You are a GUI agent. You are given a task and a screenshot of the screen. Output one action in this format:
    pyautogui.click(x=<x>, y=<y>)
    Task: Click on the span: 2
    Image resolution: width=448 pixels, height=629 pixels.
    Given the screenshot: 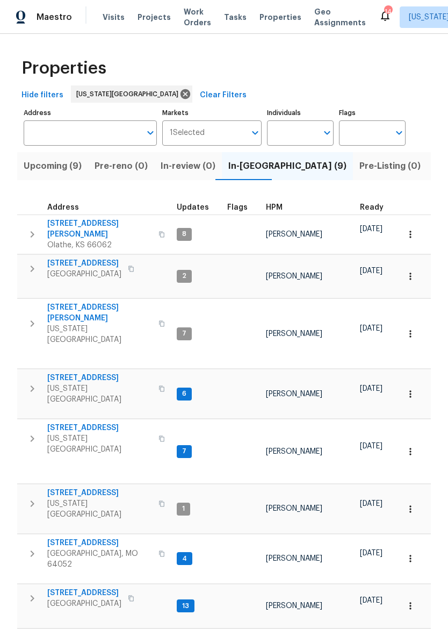 What is the action you would take?
    pyautogui.click(x=184, y=276)
    